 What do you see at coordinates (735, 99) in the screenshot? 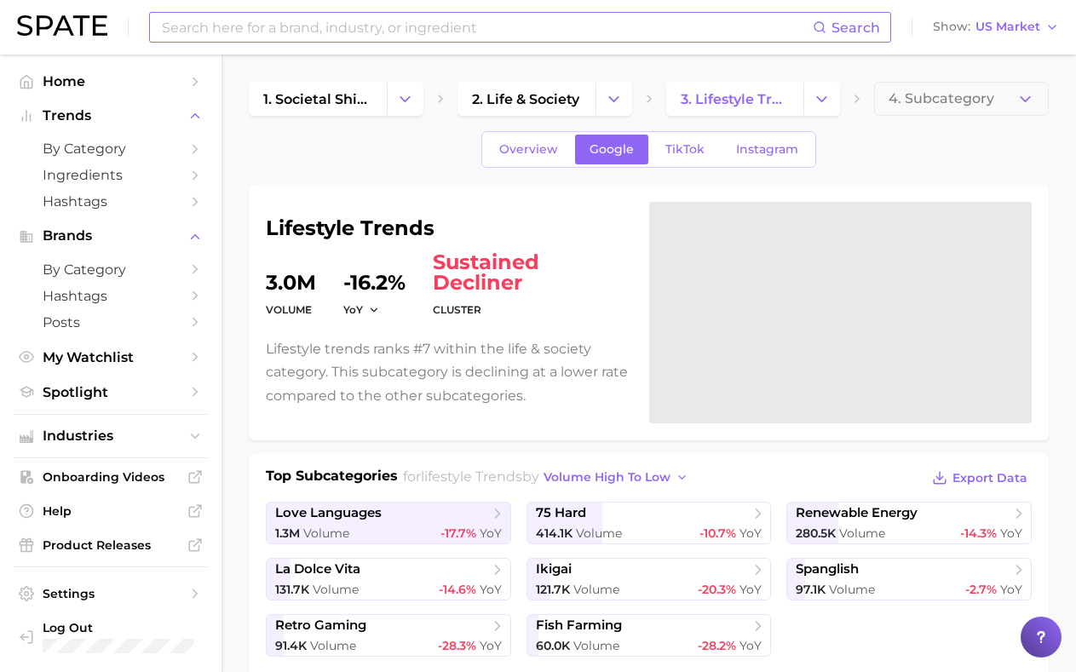
I see `span: 3. lifestyle trends` at bounding box center [735, 99].